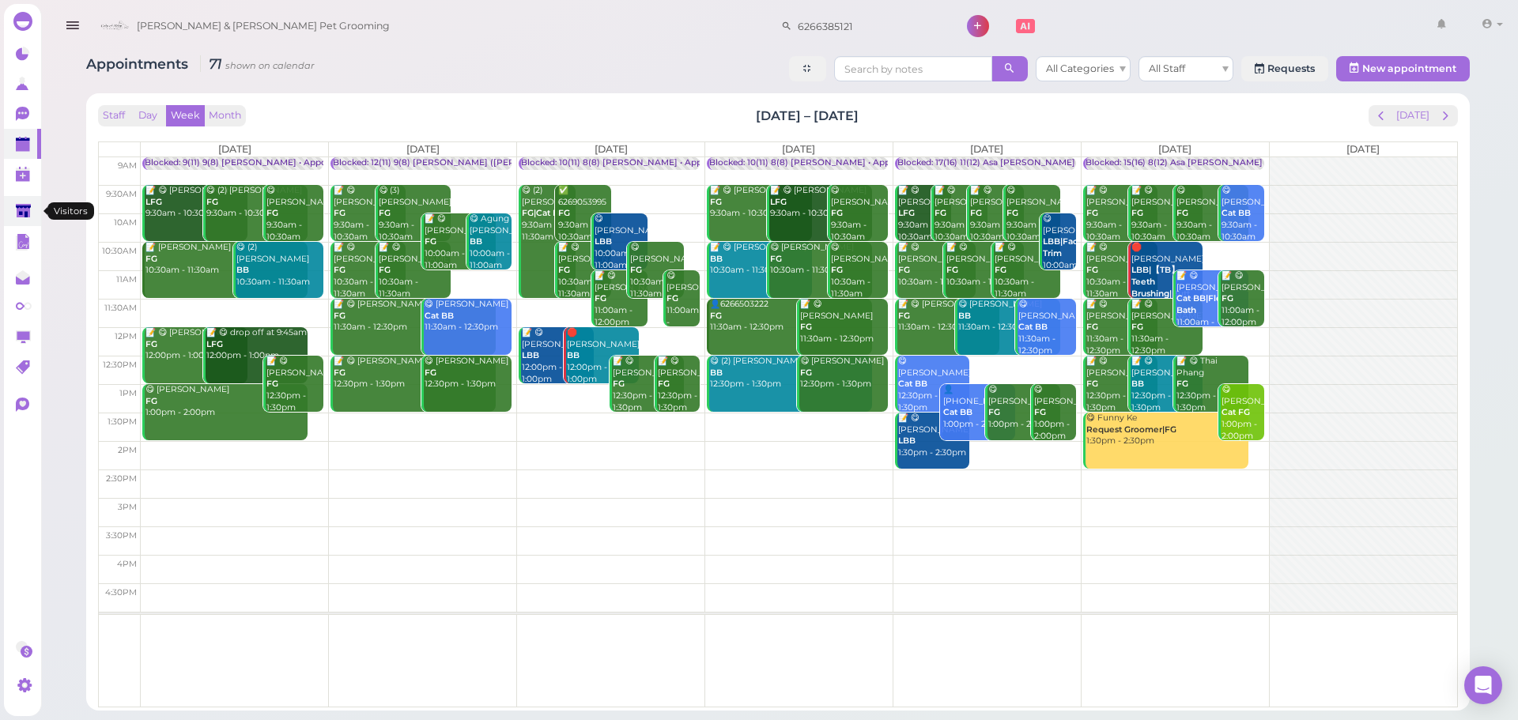 Image resolution: width=1518 pixels, height=720 pixels. What do you see at coordinates (1402, 69) in the screenshot?
I see `button: New appointment` at bounding box center [1402, 69].